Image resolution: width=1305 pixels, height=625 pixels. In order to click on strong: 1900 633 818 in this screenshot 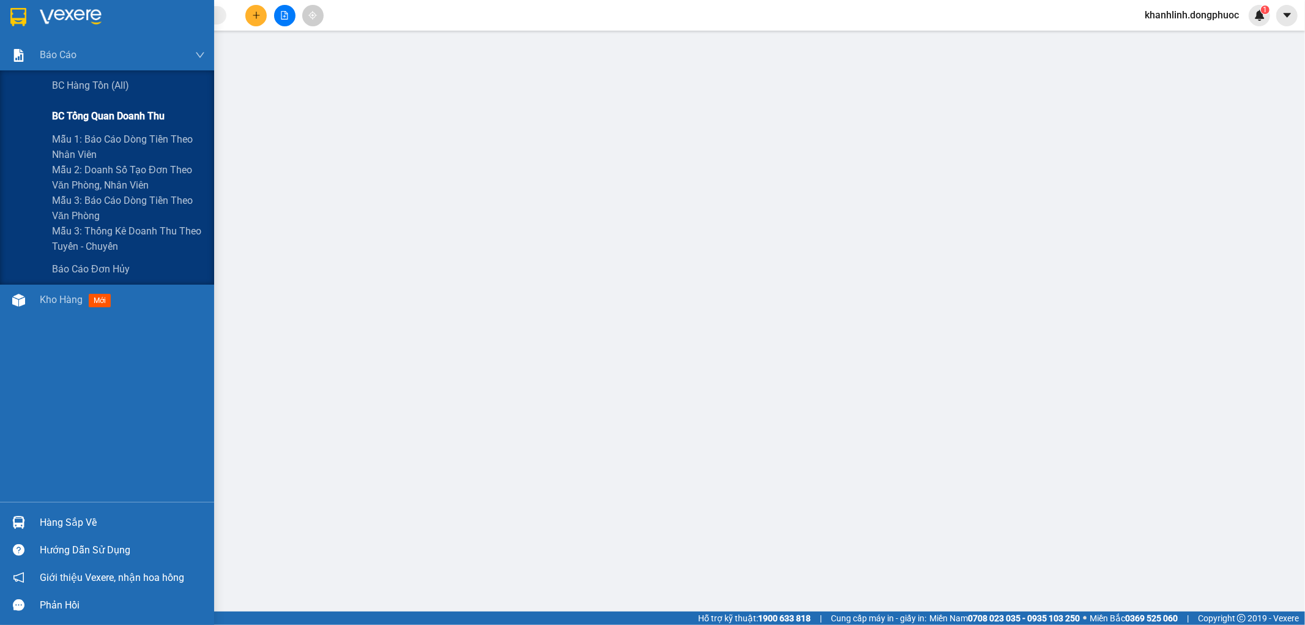, I will do `click(784, 618)`.